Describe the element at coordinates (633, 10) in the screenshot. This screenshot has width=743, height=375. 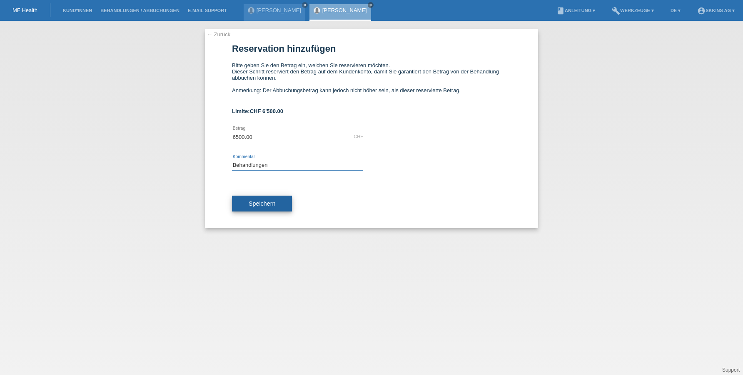
I see `a: buildWerkzeuge ▾` at that location.